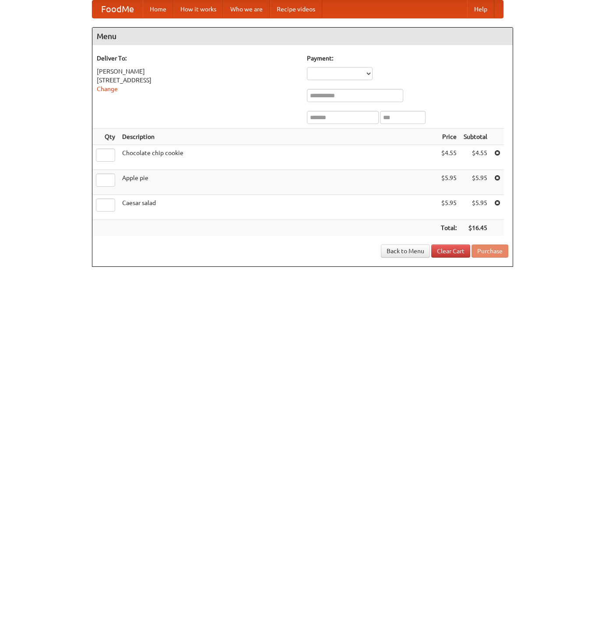  Describe the element at coordinates (278, 157) in the screenshot. I see `td: Chocolate chip cookie` at that location.